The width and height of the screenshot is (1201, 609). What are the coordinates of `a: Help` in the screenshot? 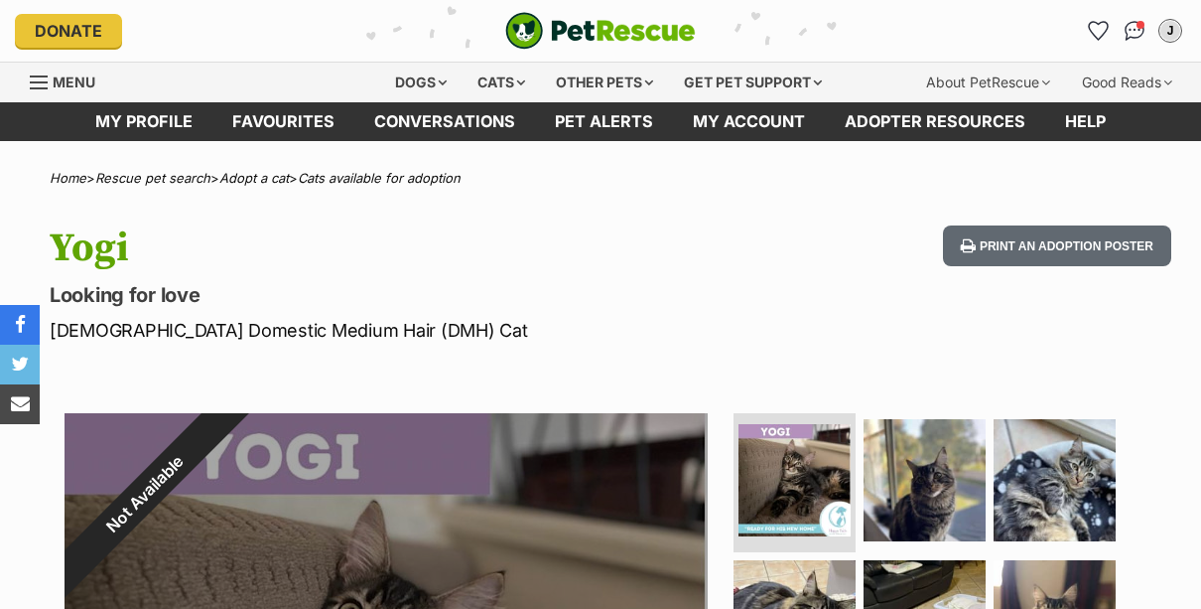 It's located at (1085, 121).